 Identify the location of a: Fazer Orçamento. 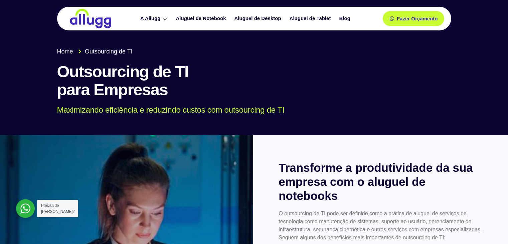
(413, 18).